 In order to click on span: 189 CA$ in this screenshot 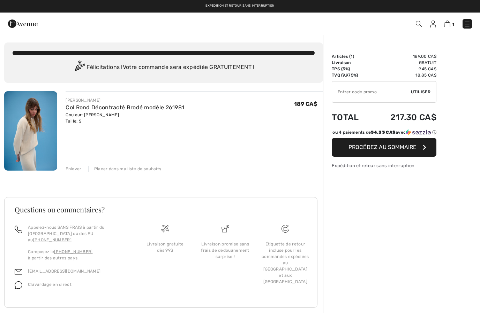, I will do `click(305, 104)`.